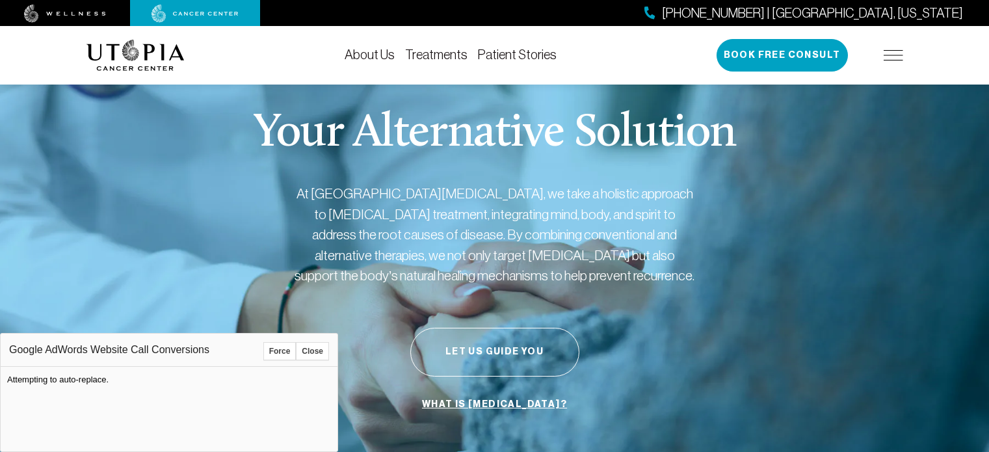 This screenshot has width=989, height=452. I want to click on img: icon-hamburger, so click(893, 55).